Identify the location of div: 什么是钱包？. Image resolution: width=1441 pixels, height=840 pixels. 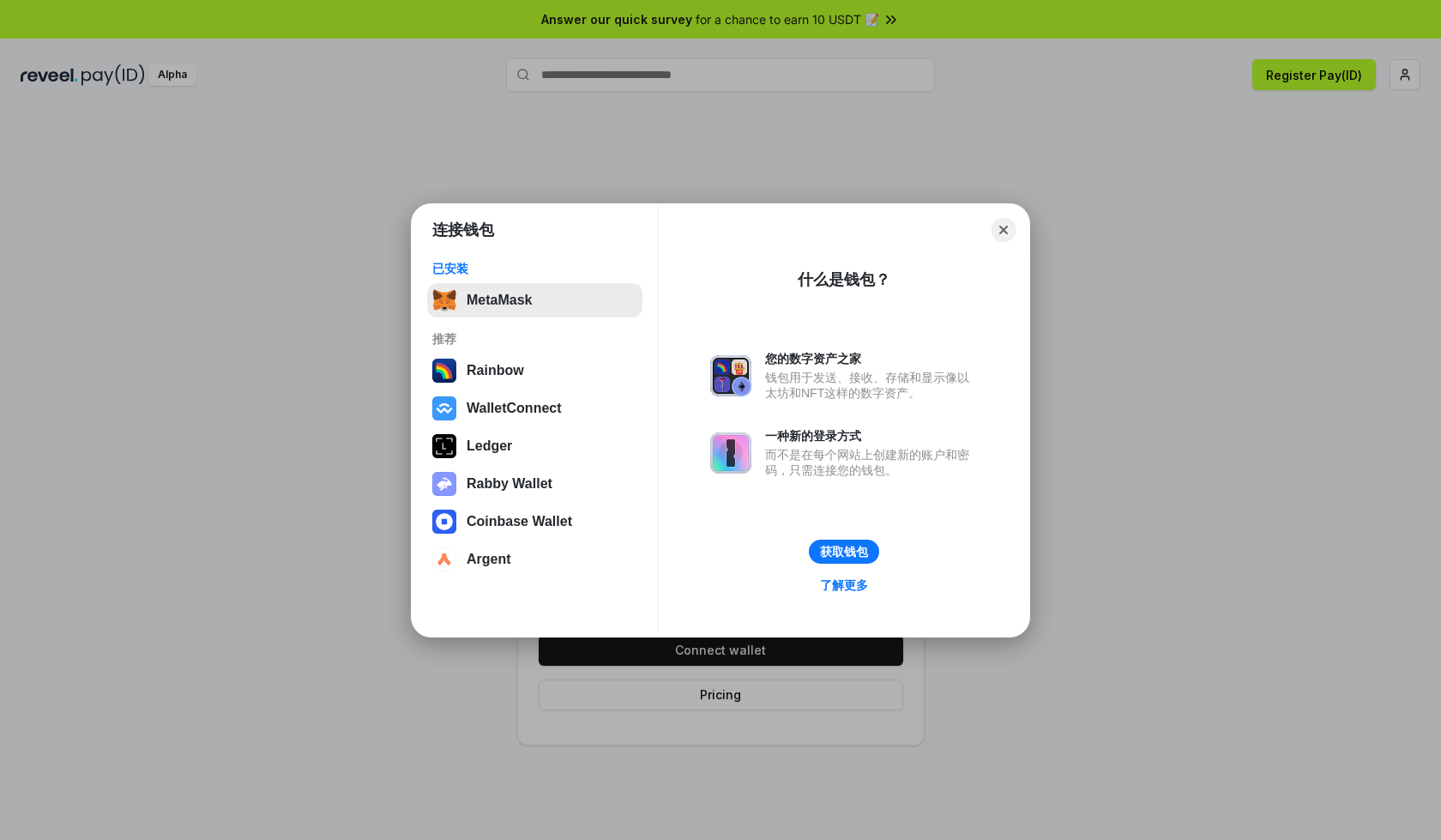
(845, 280).